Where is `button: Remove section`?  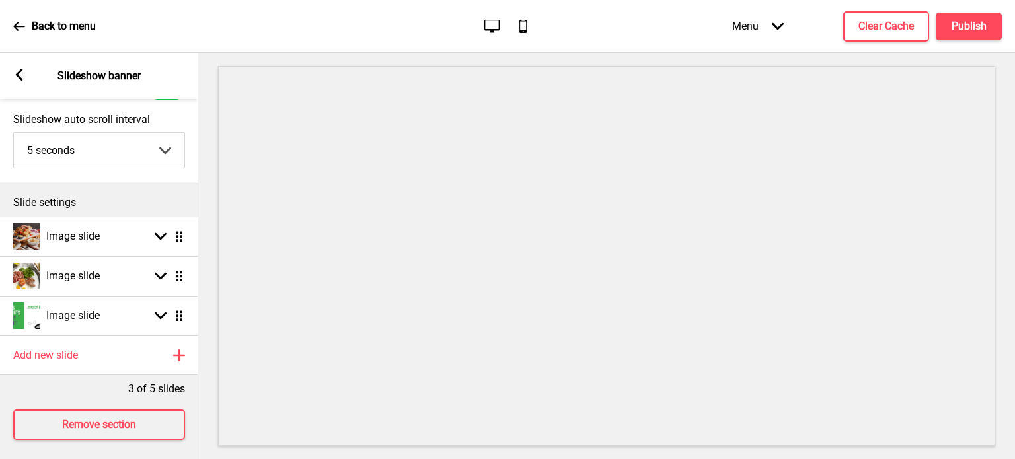
button: Remove section is located at coordinates (99, 425).